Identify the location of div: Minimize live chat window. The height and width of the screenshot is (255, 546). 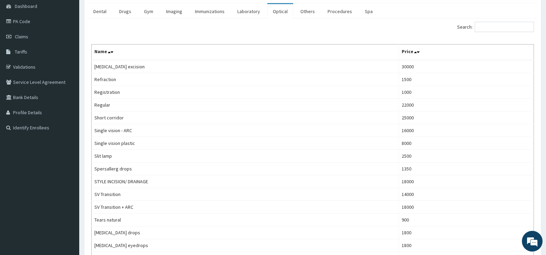
(121, 12).